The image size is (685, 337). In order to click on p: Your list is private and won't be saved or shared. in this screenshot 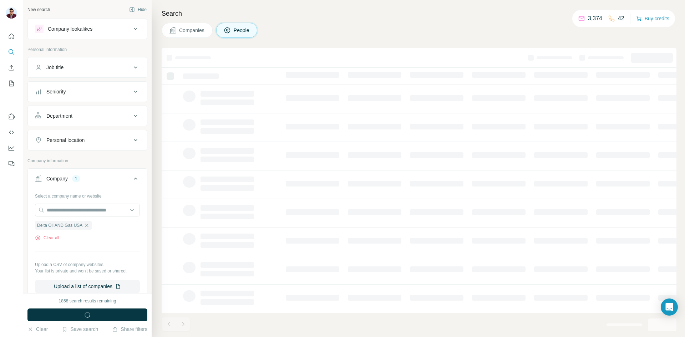, I will do `click(87, 271)`.